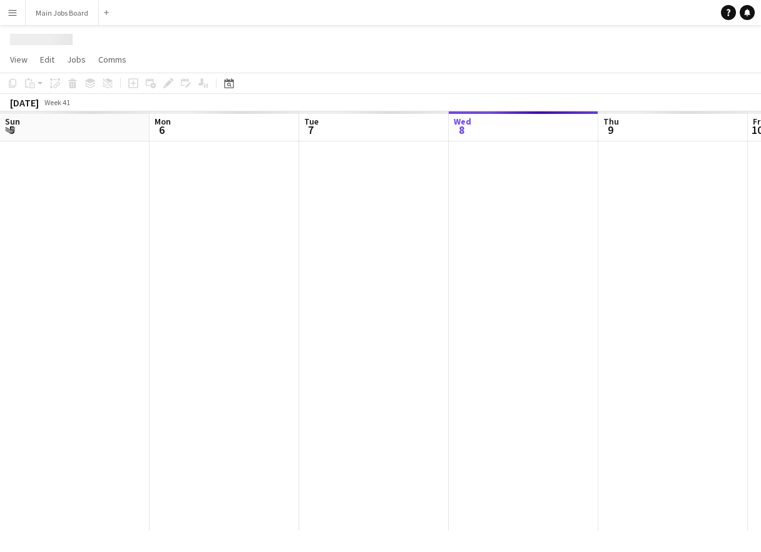  I want to click on a: View, so click(19, 59).